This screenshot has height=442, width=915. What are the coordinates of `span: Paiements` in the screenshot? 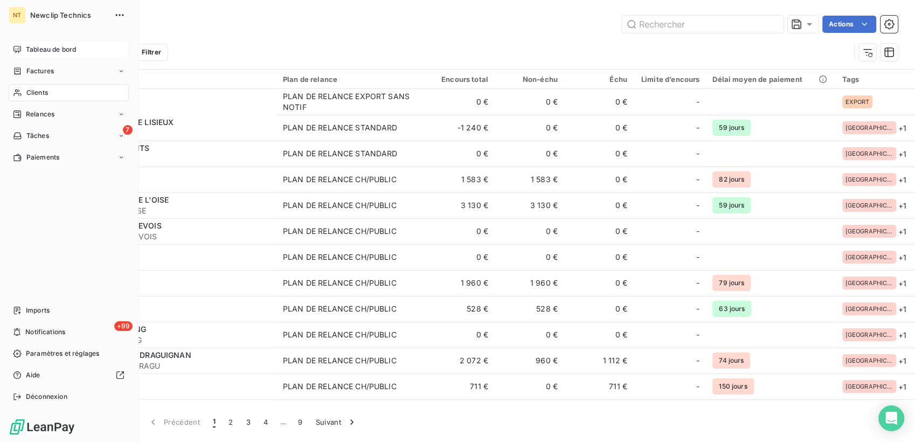 It's located at (43, 157).